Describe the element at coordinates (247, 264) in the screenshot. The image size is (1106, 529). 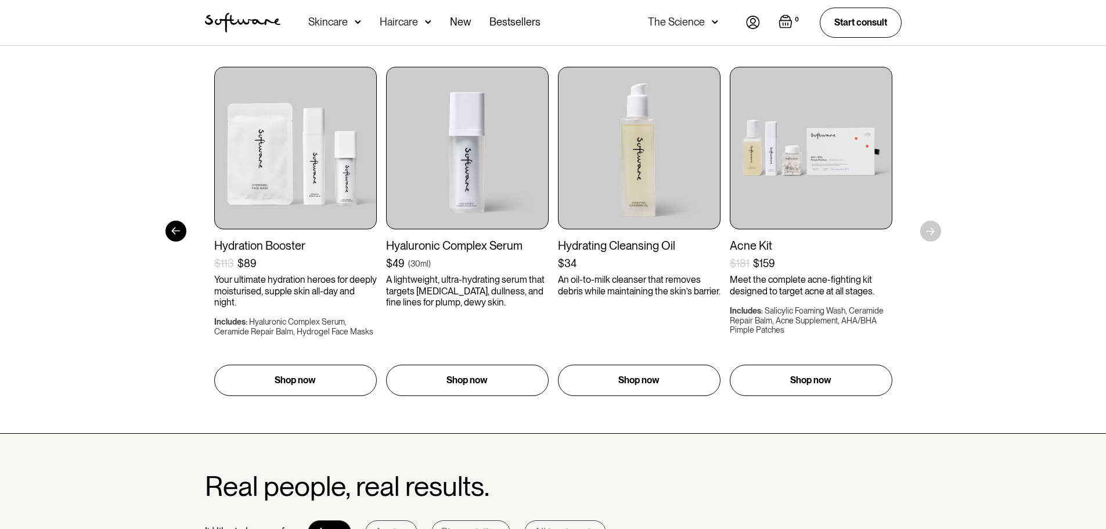
I see `div: $89` at that location.